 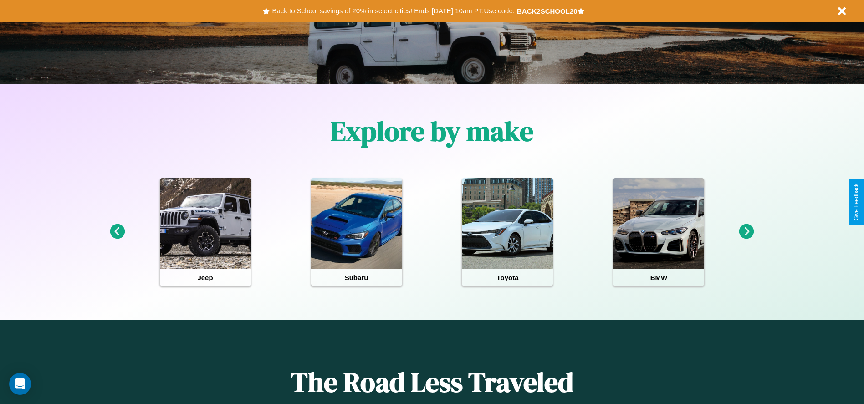 I want to click on h4: Jeep, so click(x=205, y=277).